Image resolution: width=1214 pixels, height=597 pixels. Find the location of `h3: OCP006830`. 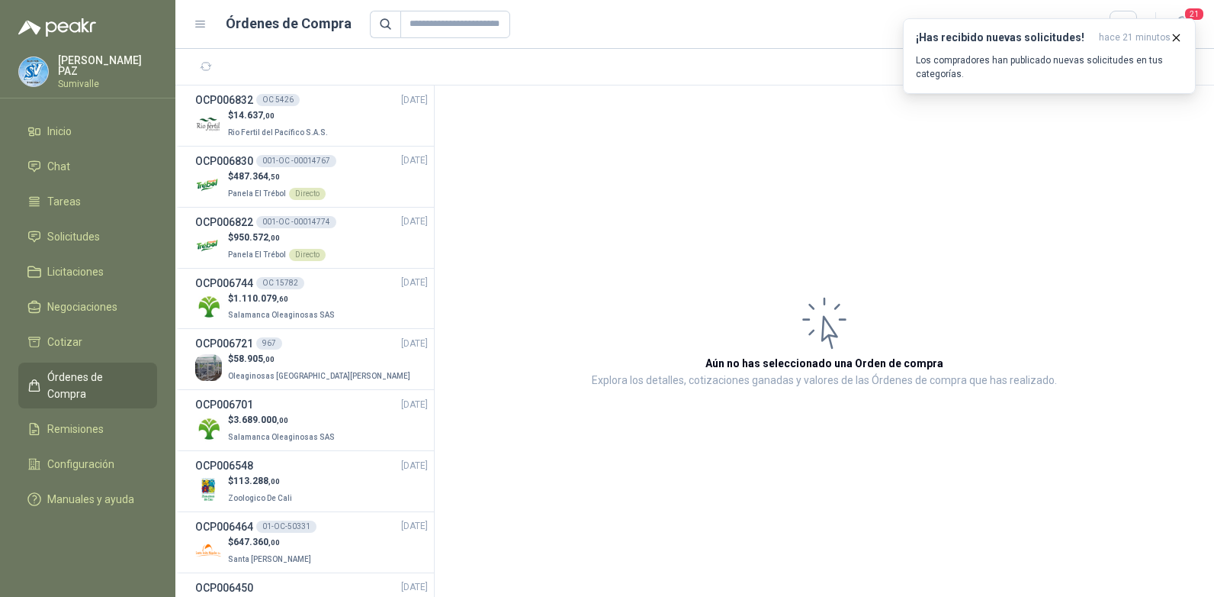

h3: OCP006830 is located at coordinates (224, 161).